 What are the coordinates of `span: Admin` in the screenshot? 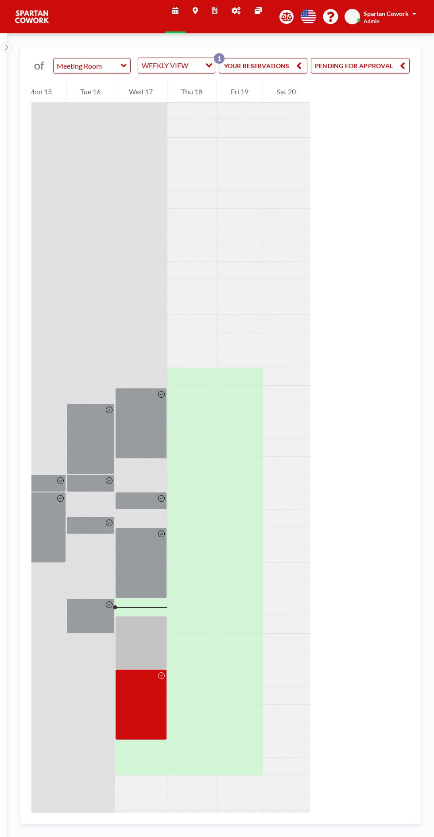 It's located at (372, 21).